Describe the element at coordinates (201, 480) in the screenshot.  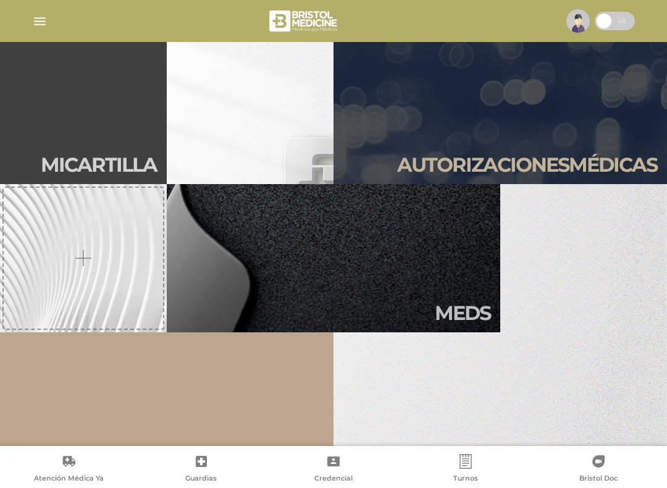
I see `span: Guardias` at that location.